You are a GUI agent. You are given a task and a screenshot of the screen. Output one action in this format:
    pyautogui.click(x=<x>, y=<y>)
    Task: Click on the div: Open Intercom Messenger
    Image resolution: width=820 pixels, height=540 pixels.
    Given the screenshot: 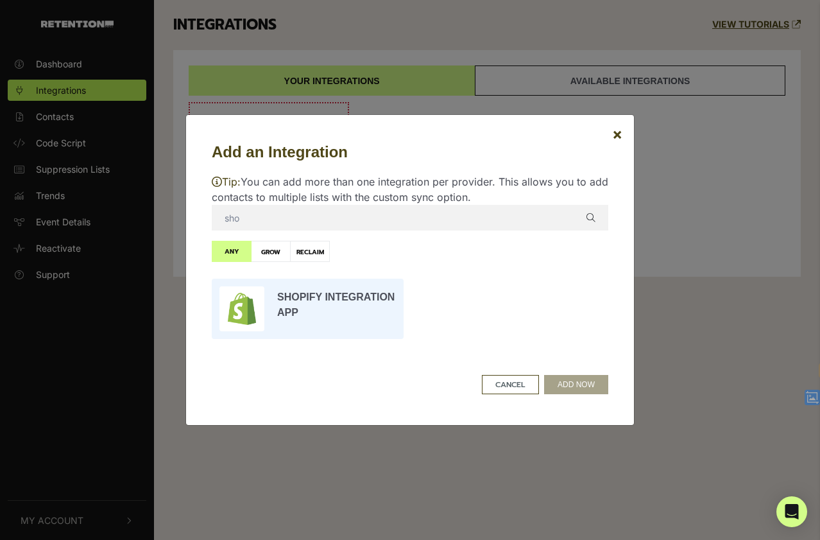 What is the action you would take?
    pyautogui.click(x=792, y=511)
    